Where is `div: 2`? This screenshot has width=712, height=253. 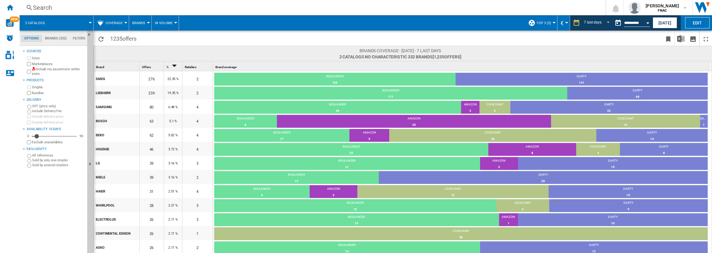
div: 2 is located at coordinates (197, 93).